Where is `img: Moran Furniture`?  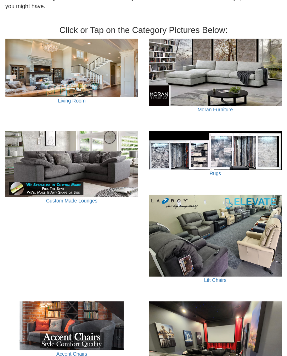 img: Moran Furniture is located at coordinates (215, 72).